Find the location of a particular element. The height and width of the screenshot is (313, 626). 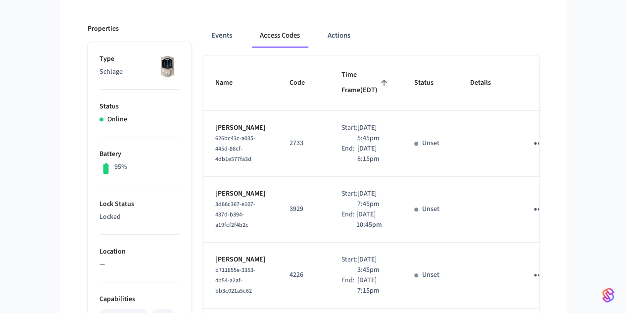

p: Lock Status is located at coordinates (140, 204).